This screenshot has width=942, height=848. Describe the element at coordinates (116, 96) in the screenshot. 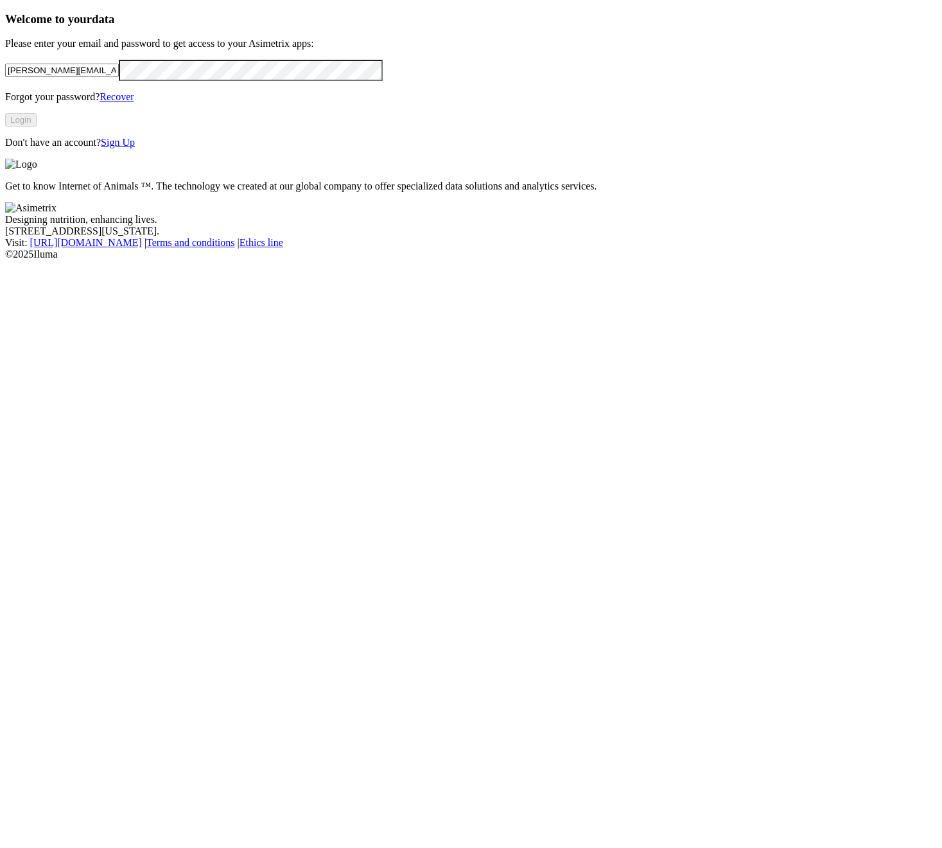

I see `a: Recover` at that location.